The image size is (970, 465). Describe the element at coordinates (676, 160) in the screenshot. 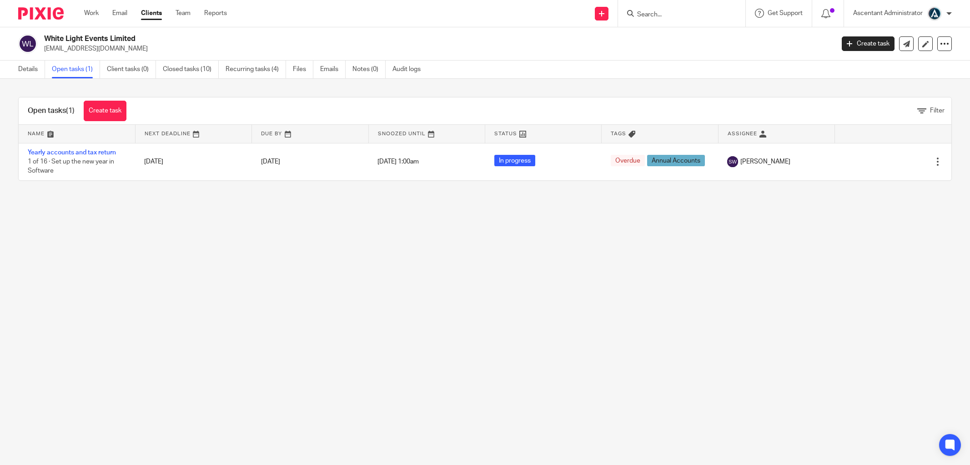

I see `span: Annual Accounts` at that location.